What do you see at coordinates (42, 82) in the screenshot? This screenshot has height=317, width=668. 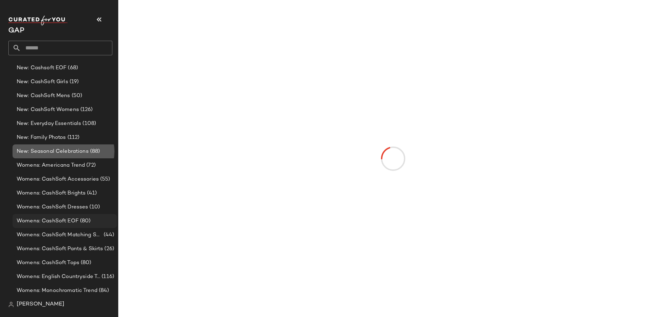 I see `span: New: CashSoft Girls` at bounding box center [42, 82].